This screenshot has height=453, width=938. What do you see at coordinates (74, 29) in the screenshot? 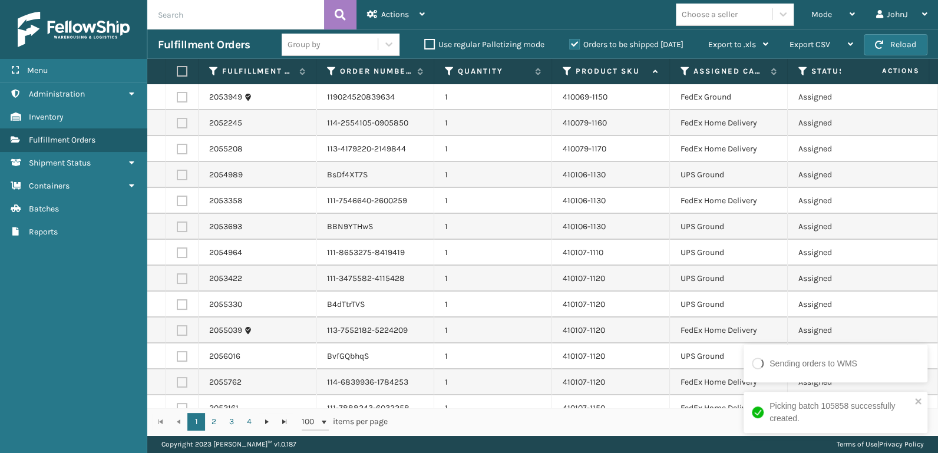
I see `img: logo` at bounding box center [74, 29].